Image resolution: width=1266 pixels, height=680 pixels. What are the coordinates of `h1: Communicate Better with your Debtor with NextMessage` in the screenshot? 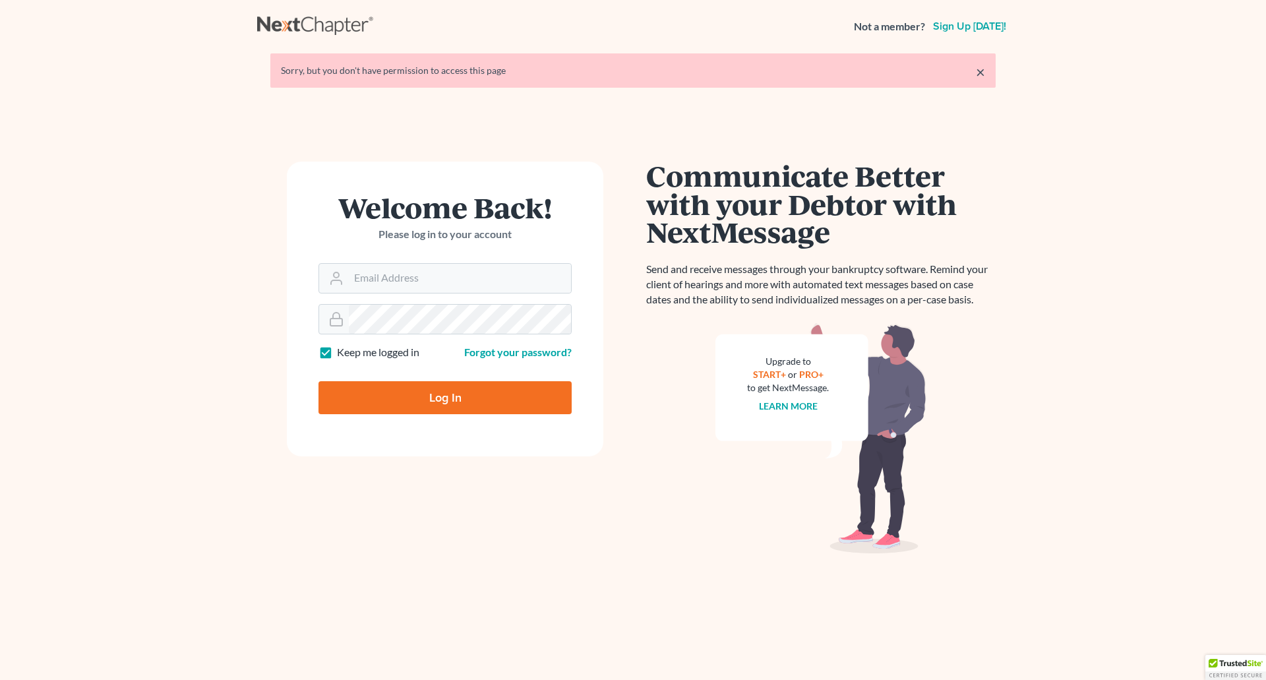 It's located at (821, 204).